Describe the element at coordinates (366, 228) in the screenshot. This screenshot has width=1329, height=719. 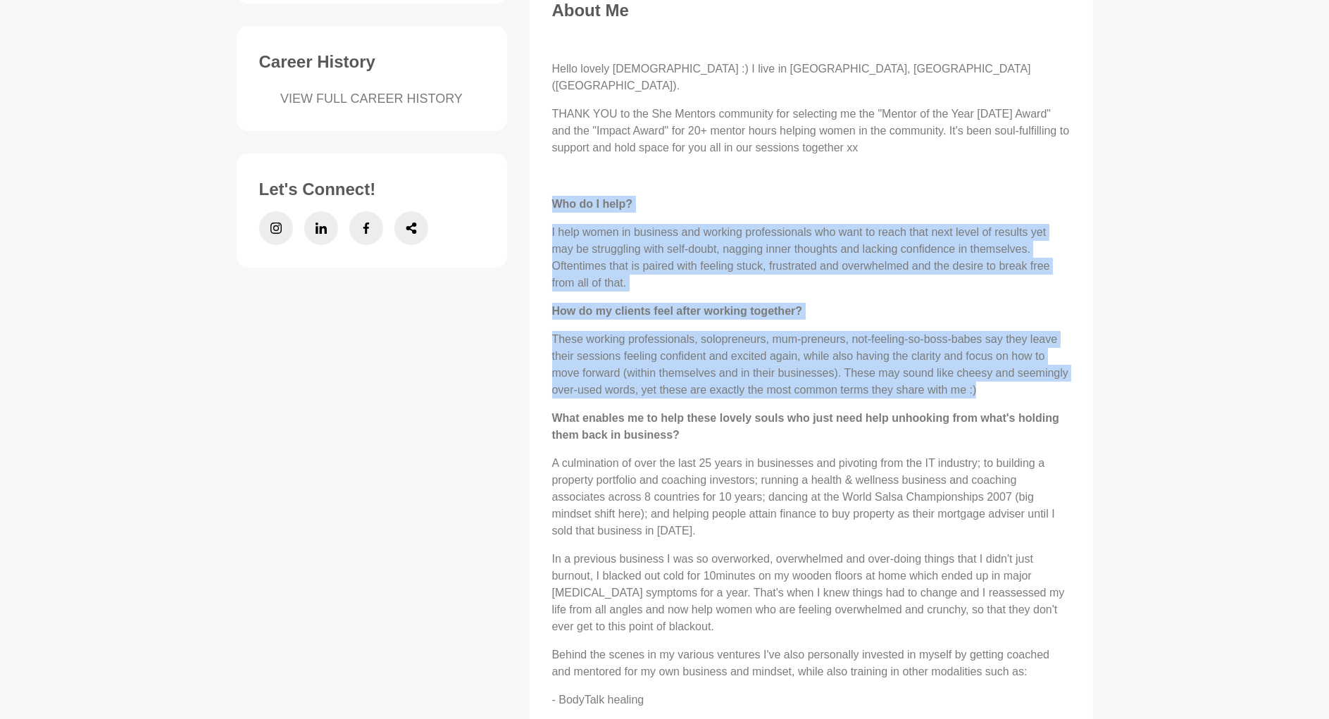
I see `a: Facebook` at that location.